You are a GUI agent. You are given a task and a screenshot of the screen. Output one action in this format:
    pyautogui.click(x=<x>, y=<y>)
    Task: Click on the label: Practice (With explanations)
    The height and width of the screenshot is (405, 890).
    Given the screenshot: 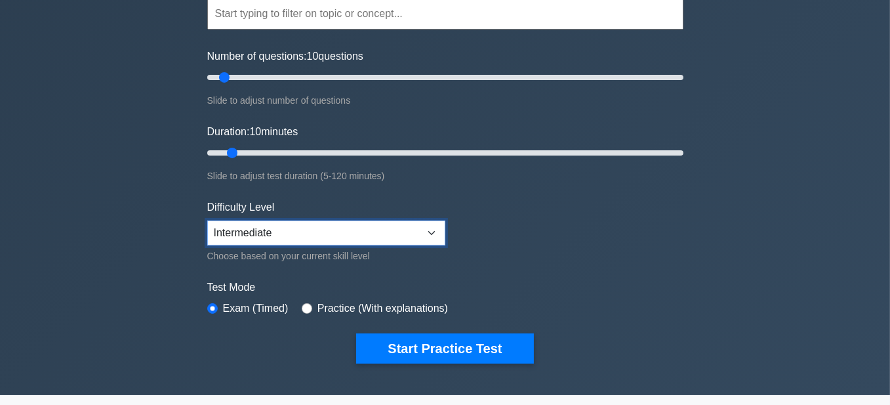 What is the action you would take?
    pyautogui.click(x=382, y=308)
    